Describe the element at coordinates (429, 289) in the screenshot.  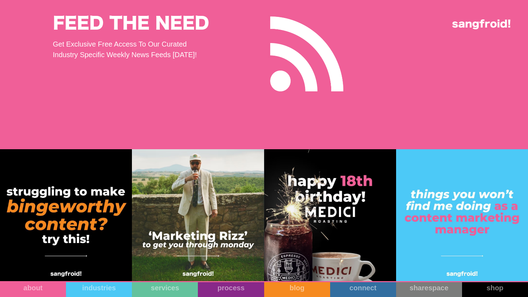
I see `a: sharespace` at that location.